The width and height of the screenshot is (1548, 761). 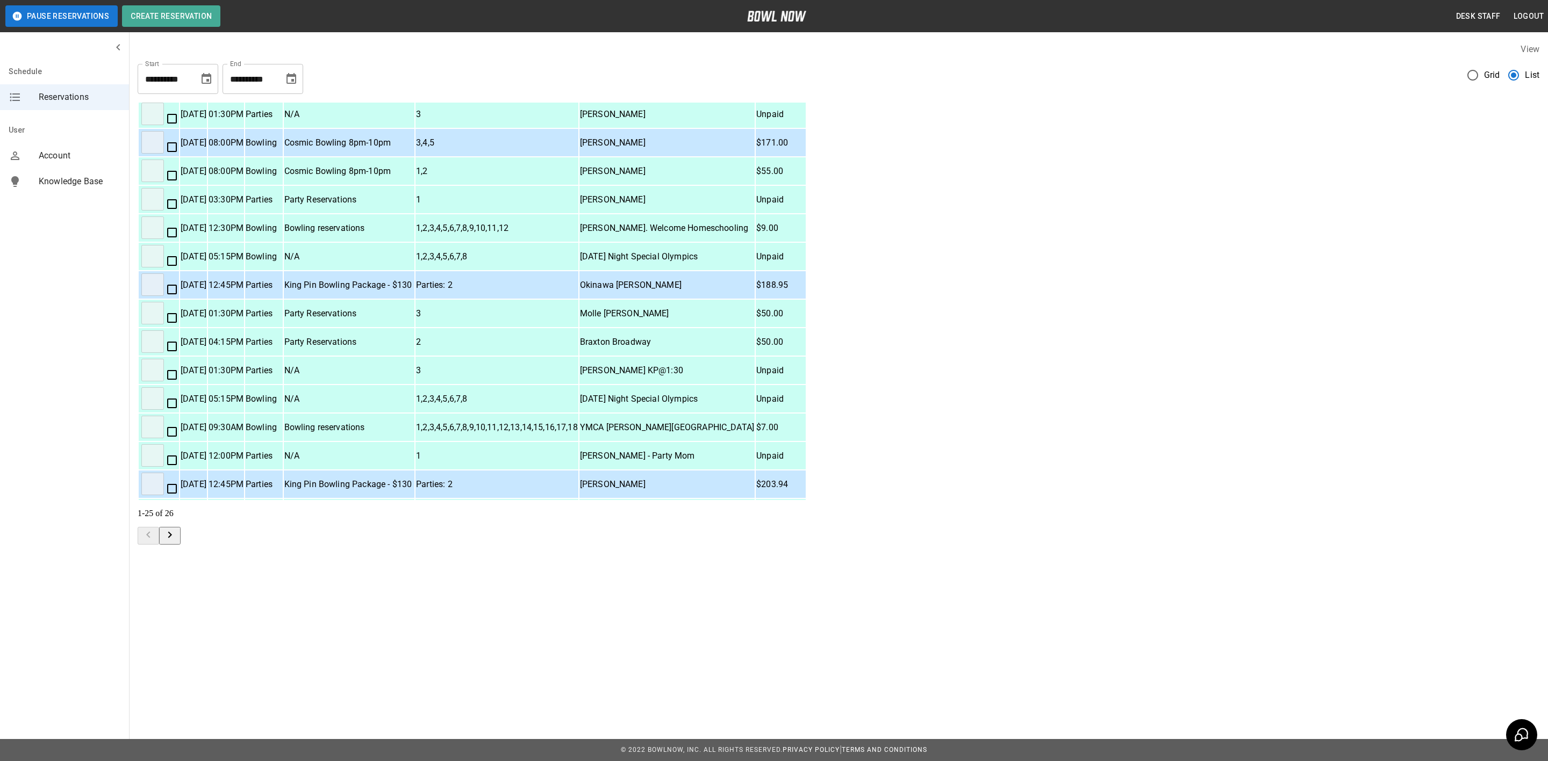 I want to click on a: Terms and Conditions, so click(x=884, y=750).